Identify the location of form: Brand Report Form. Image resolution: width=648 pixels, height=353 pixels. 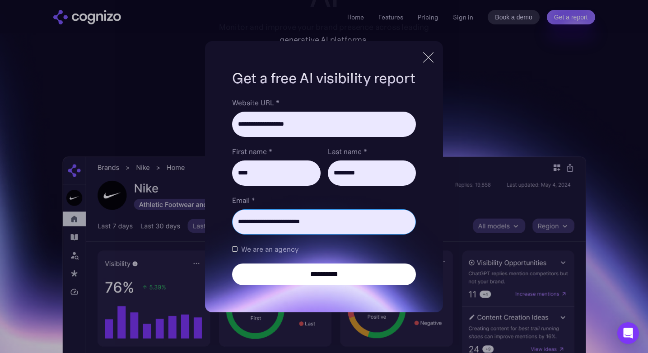
(324, 191).